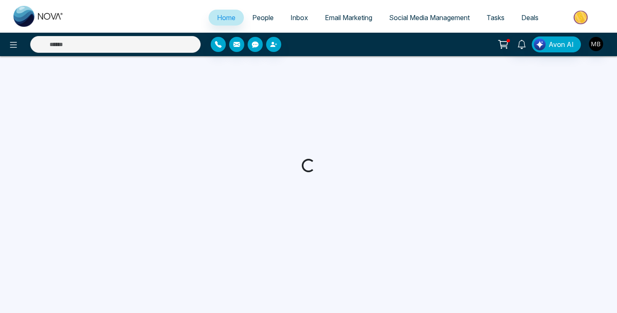  Describe the element at coordinates (39, 16) in the screenshot. I see `img: Nova CRM Logo` at that location.